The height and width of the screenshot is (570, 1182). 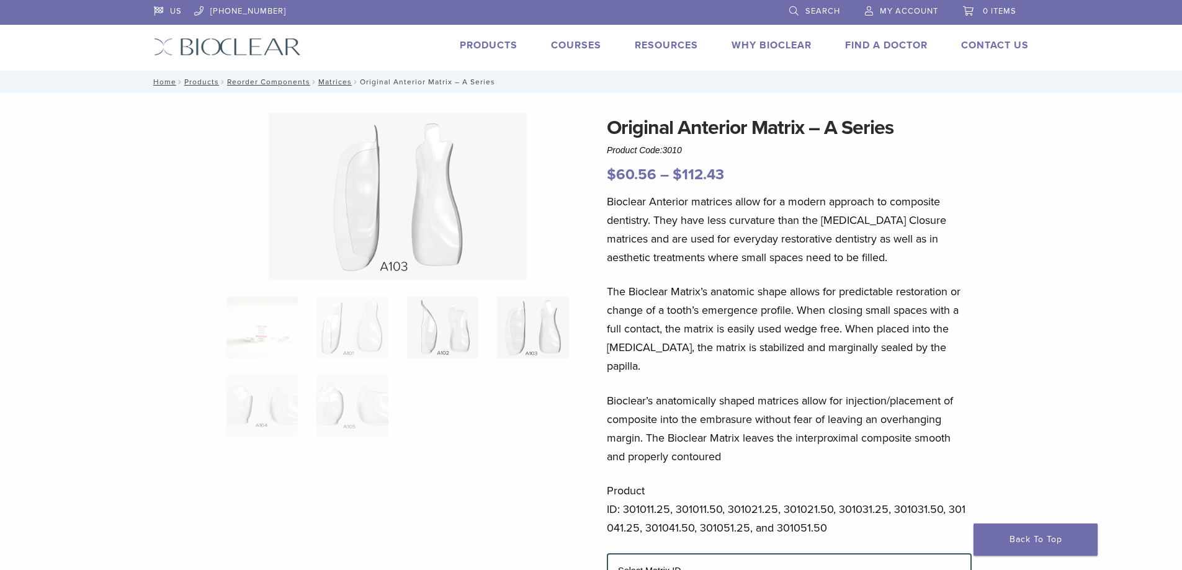 What do you see at coordinates (352, 328) in the screenshot?
I see `img: Original Anterior Matrix - A Series - Image 2` at bounding box center [352, 328].